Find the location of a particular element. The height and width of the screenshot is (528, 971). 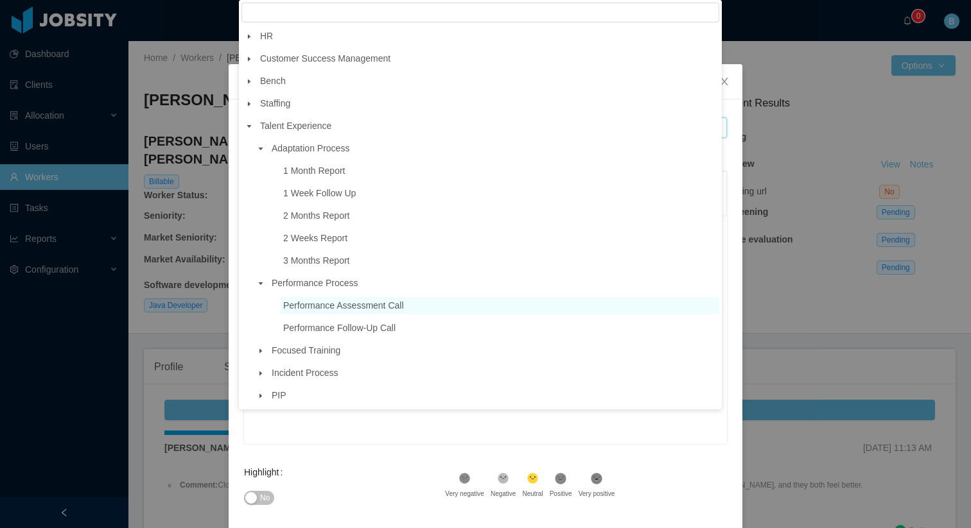

div: Neutral is located at coordinates (532, 494).